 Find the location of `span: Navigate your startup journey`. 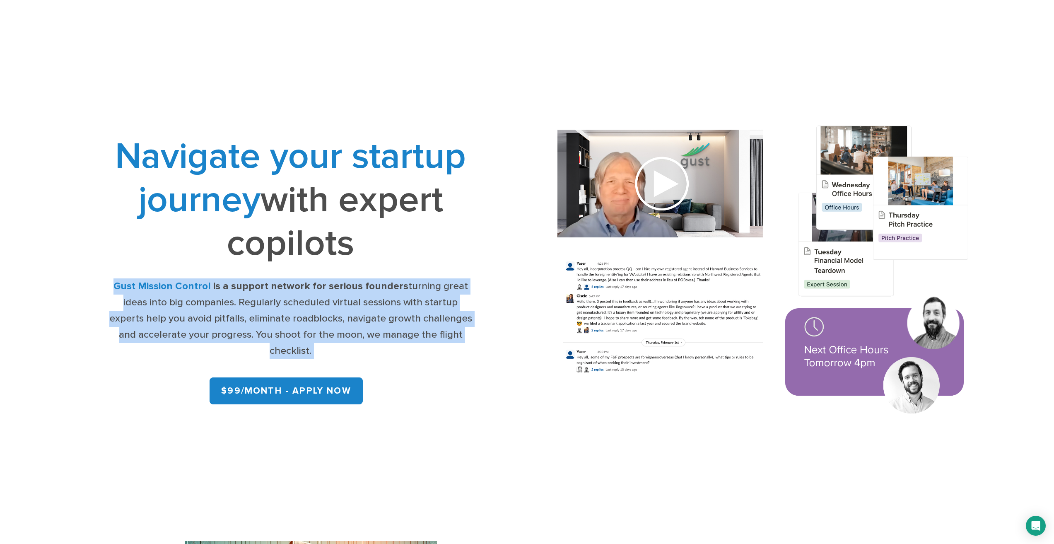

span: Navigate your startup journey is located at coordinates (290, 178).